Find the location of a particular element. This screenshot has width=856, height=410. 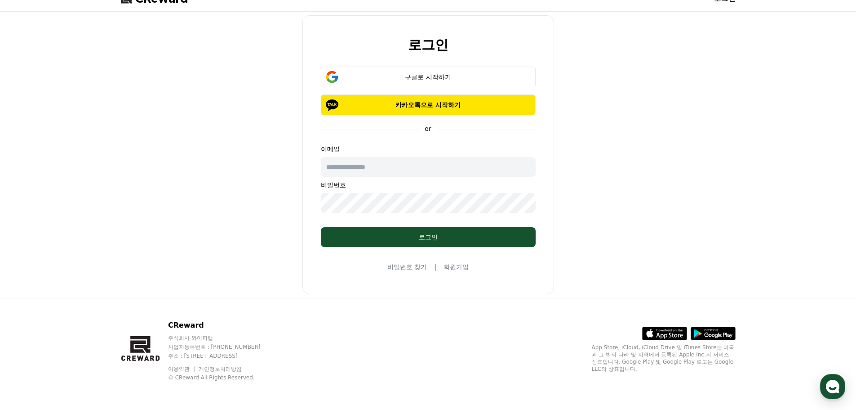

button: 로그인 is located at coordinates (428, 237).